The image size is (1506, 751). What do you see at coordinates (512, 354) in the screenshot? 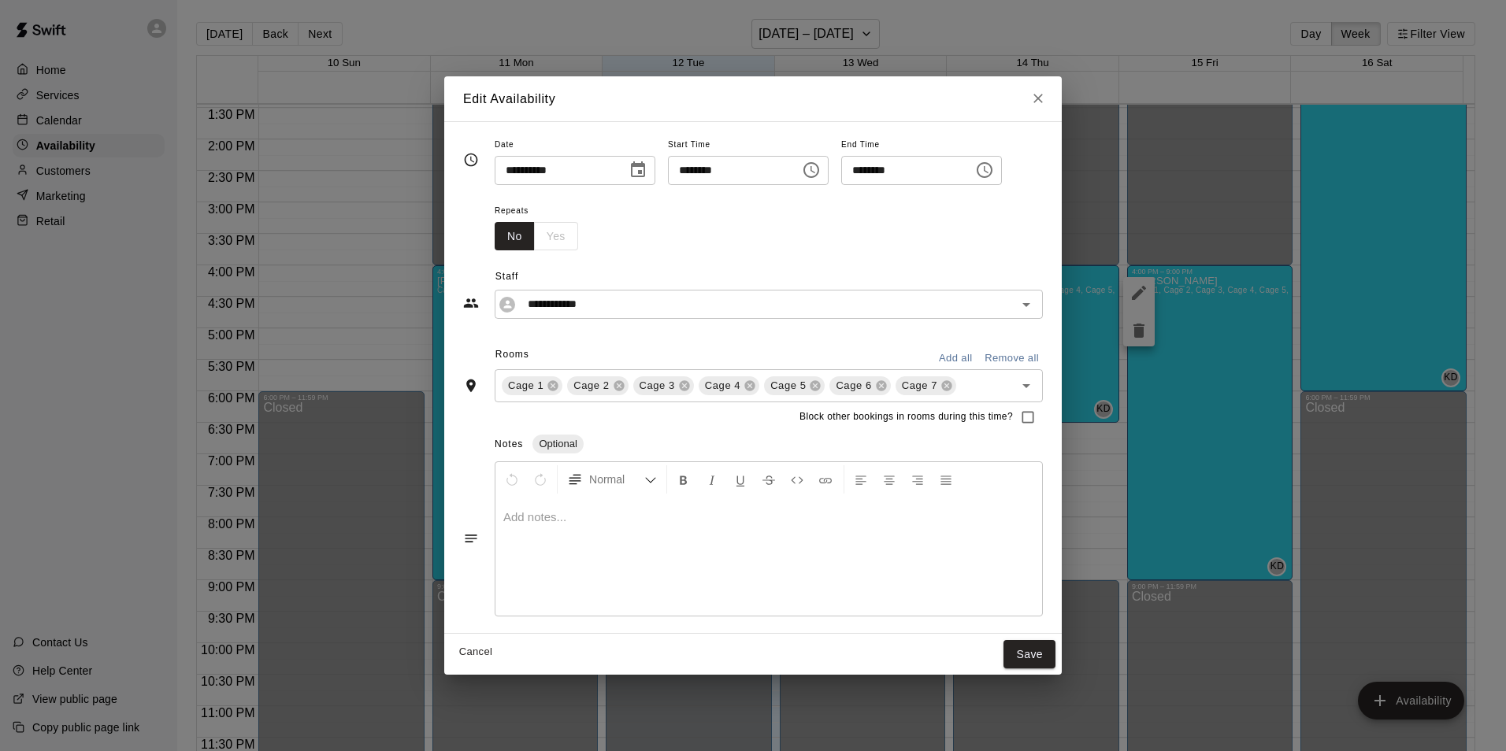
I see `span: Rooms` at bounding box center [512, 354].